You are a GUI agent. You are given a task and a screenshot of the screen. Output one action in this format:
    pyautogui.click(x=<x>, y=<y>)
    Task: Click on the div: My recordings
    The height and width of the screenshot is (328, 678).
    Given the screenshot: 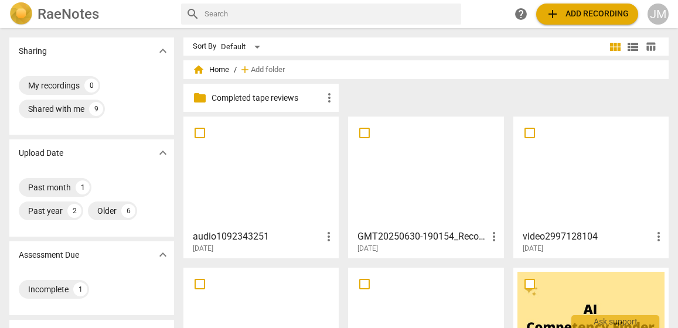 What is the action you would take?
    pyautogui.click(x=54, y=86)
    